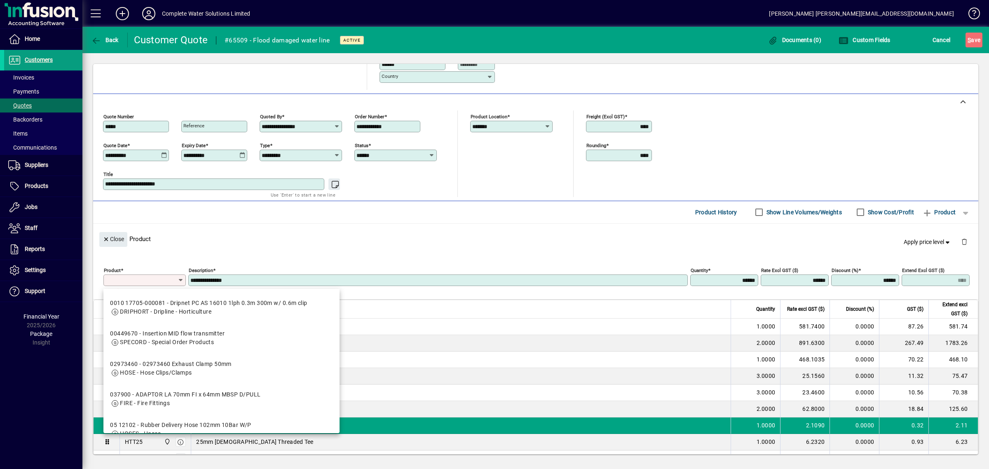 This screenshot has width=989, height=469. I want to click on span: S, so click(969, 40).